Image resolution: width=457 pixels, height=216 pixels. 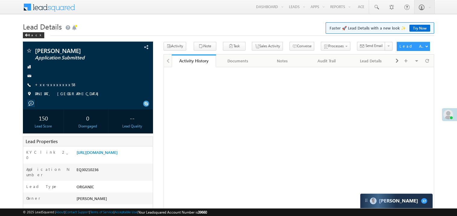 What do you see at coordinates (43, 118) in the screenshot?
I see `div: 150` at bounding box center [43, 118].